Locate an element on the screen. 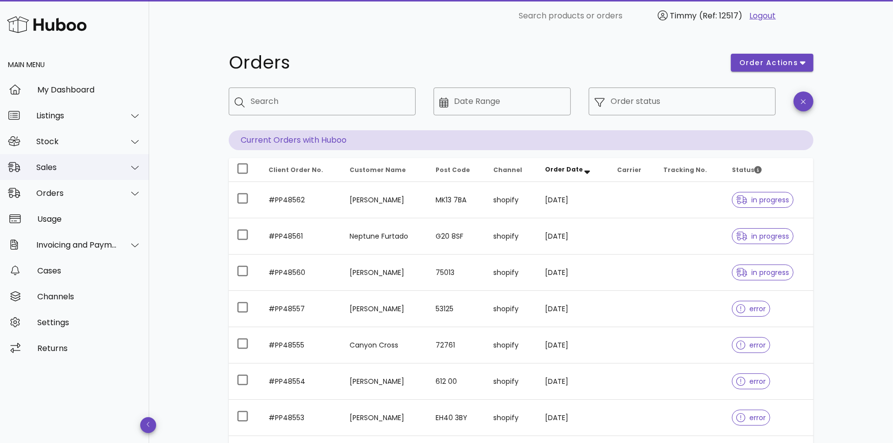 This screenshot has height=443, width=893. span: Post Code is located at coordinates (452, 169).